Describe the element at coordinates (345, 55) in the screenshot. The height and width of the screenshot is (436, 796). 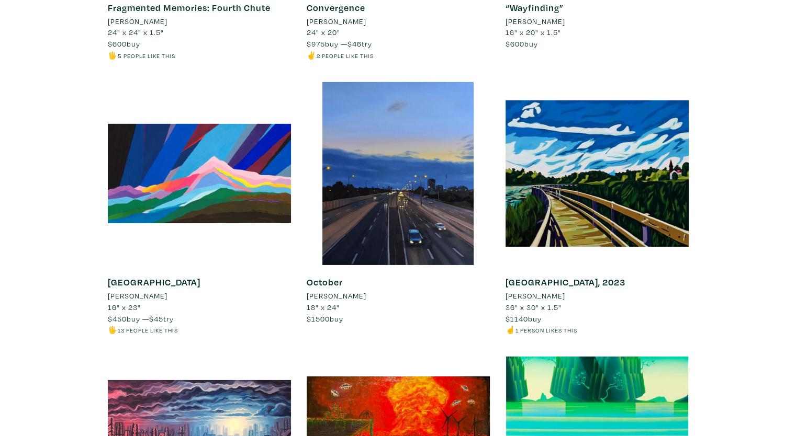
I see `small: 2 people like this` at that location.